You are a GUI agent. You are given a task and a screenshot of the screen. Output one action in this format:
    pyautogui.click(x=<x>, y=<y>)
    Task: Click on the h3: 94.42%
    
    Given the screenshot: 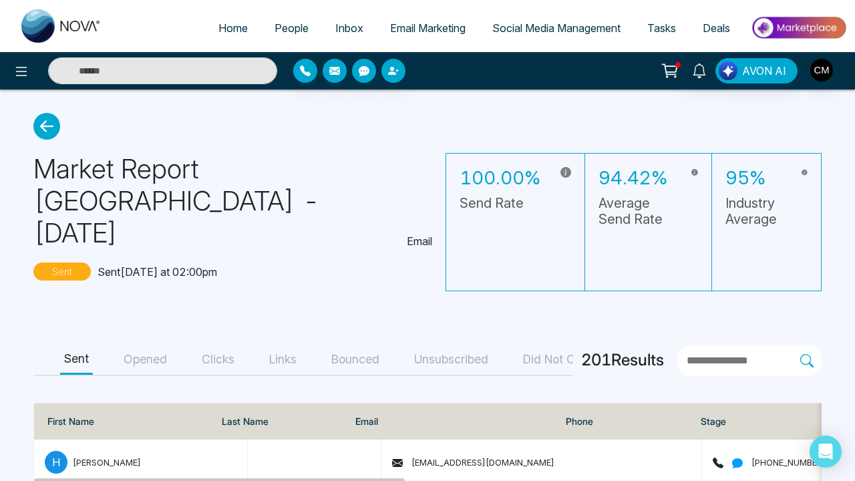 What is the action you would take?
    pyautogui.click(x=635, y=178)
    